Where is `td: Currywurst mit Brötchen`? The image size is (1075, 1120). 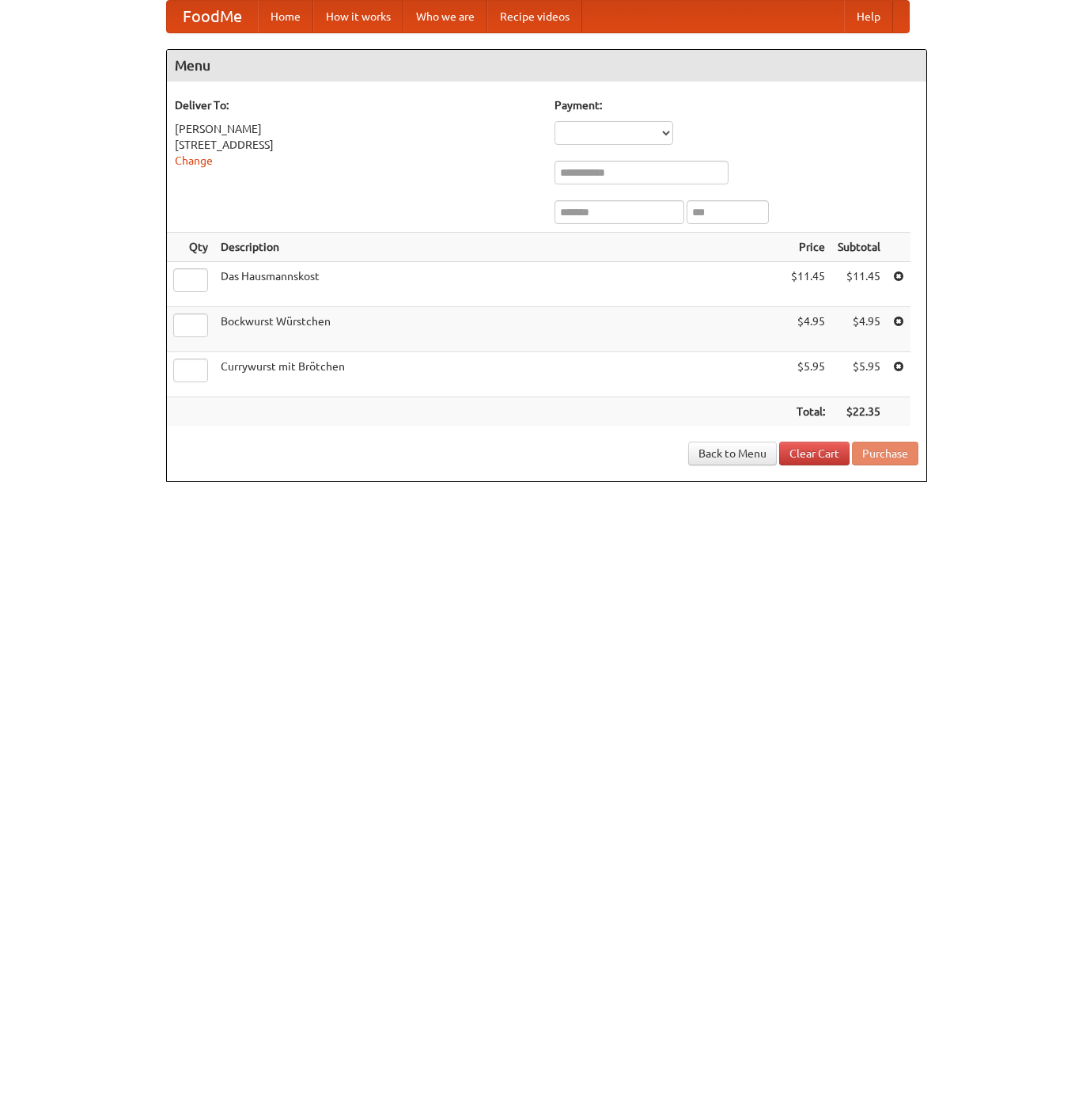 td: Currywurst mit Brötchen is located at coordinates (499, 374).